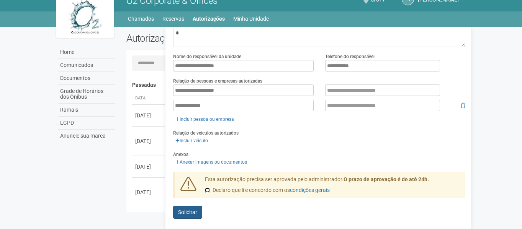  I want to click on th: Data, so click(149, 98).